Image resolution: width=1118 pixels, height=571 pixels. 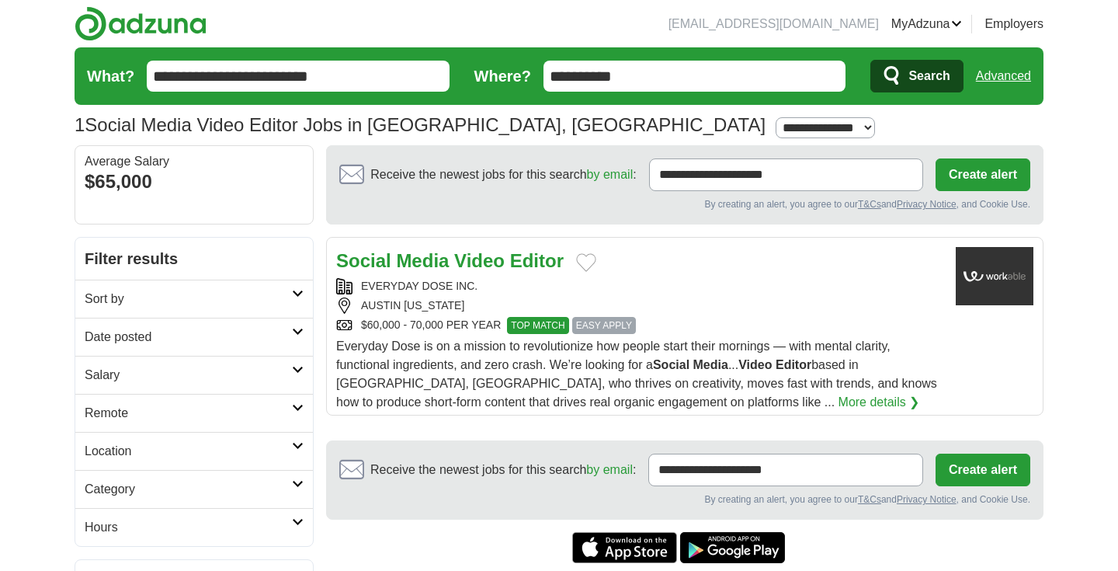 I want to click on h2: Sort by, so click(x=188, y=299).